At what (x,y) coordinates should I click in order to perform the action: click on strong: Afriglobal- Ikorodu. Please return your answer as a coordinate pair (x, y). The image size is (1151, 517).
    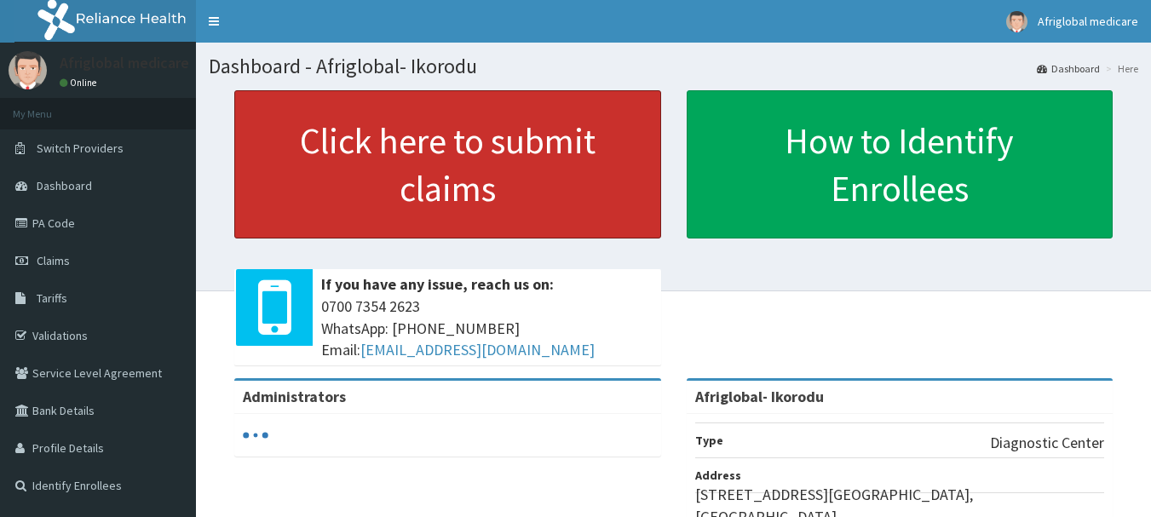
    Looking at the image, I should click on (759, 396).